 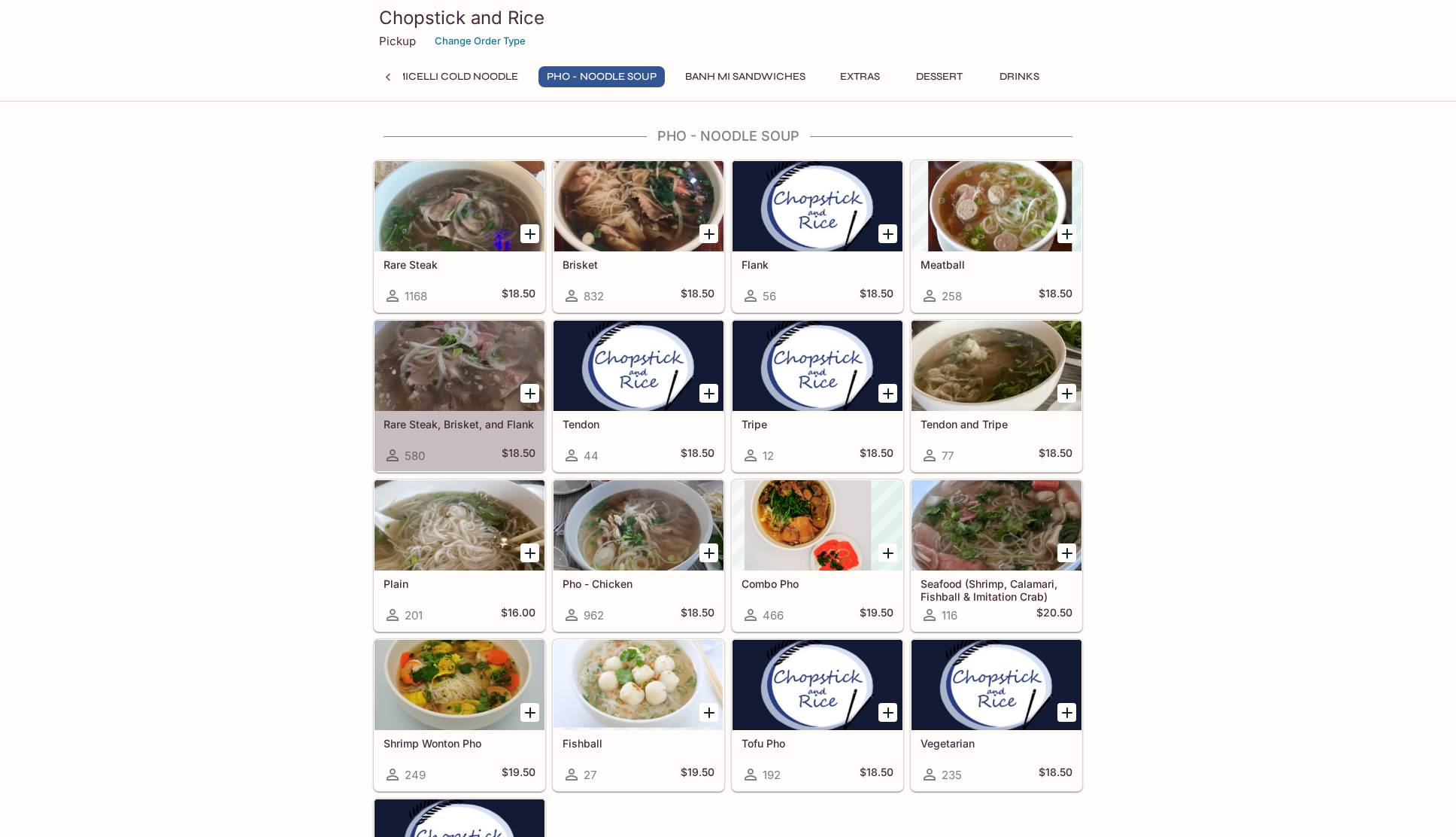 What do you see at coordinates (1055, 614) in the screenshot?
I see `h5: $20.50` at bounding box center [1055, 614].